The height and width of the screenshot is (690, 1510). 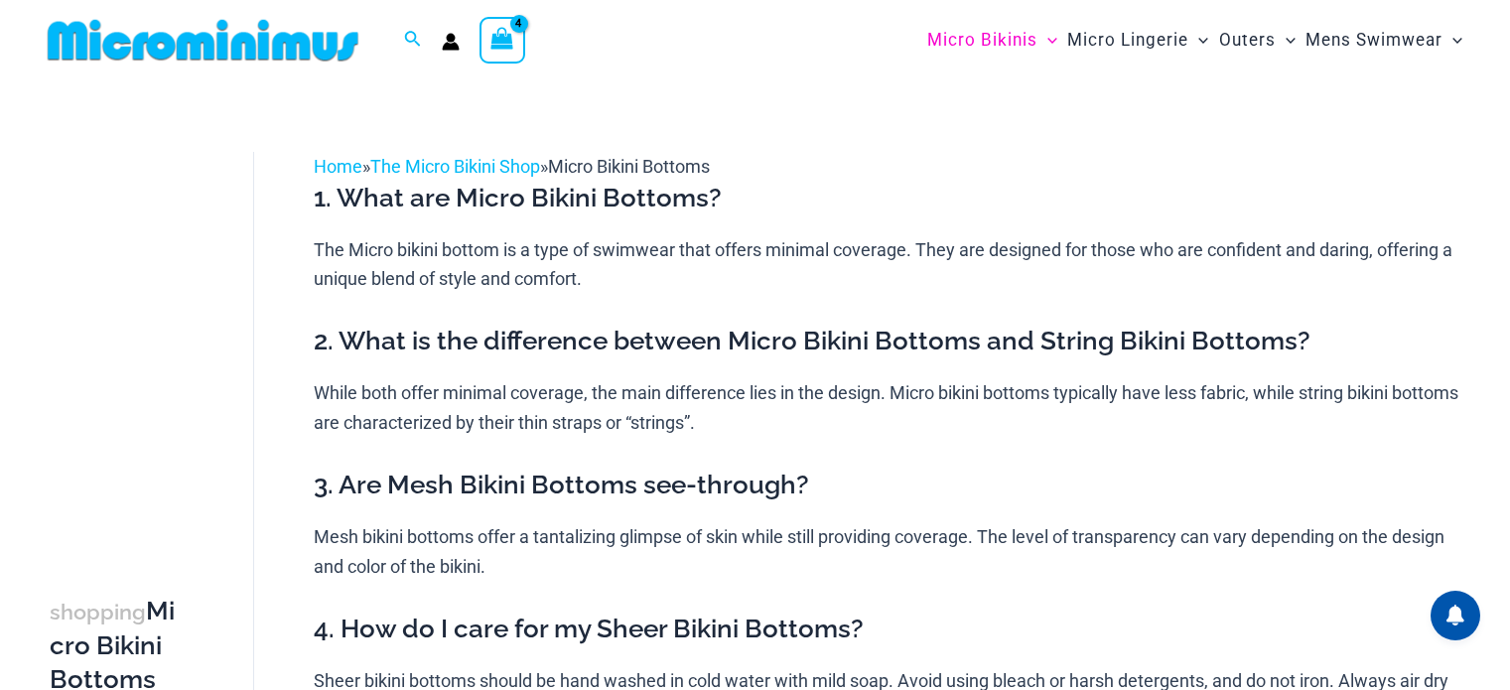 I want to click on a: Search icon link, so click(x=413, y=40).